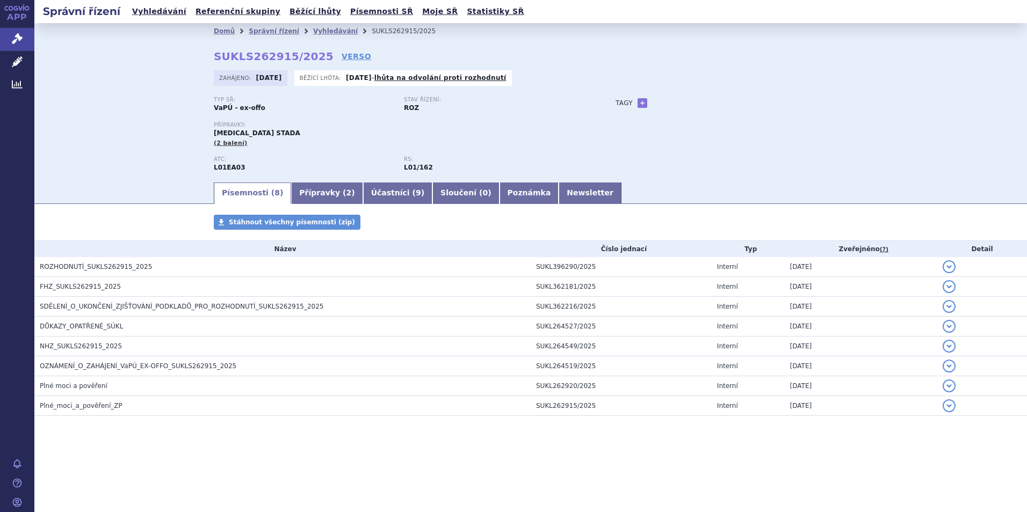 The image size is (1027, 512). I want to click on span: 0, so click(485, 193).